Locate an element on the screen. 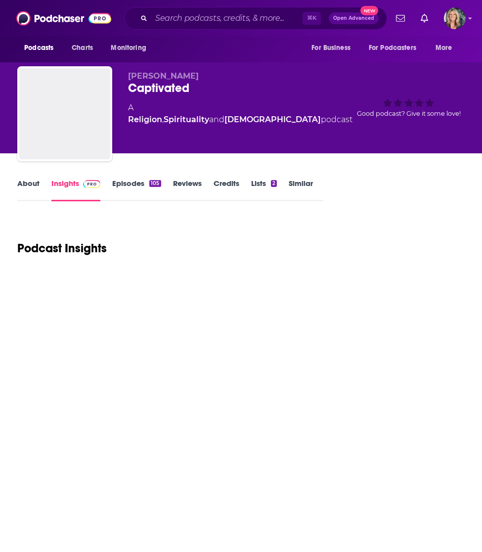 The image size is (482, 552). div: 2 is located at coordinates (274, 183).